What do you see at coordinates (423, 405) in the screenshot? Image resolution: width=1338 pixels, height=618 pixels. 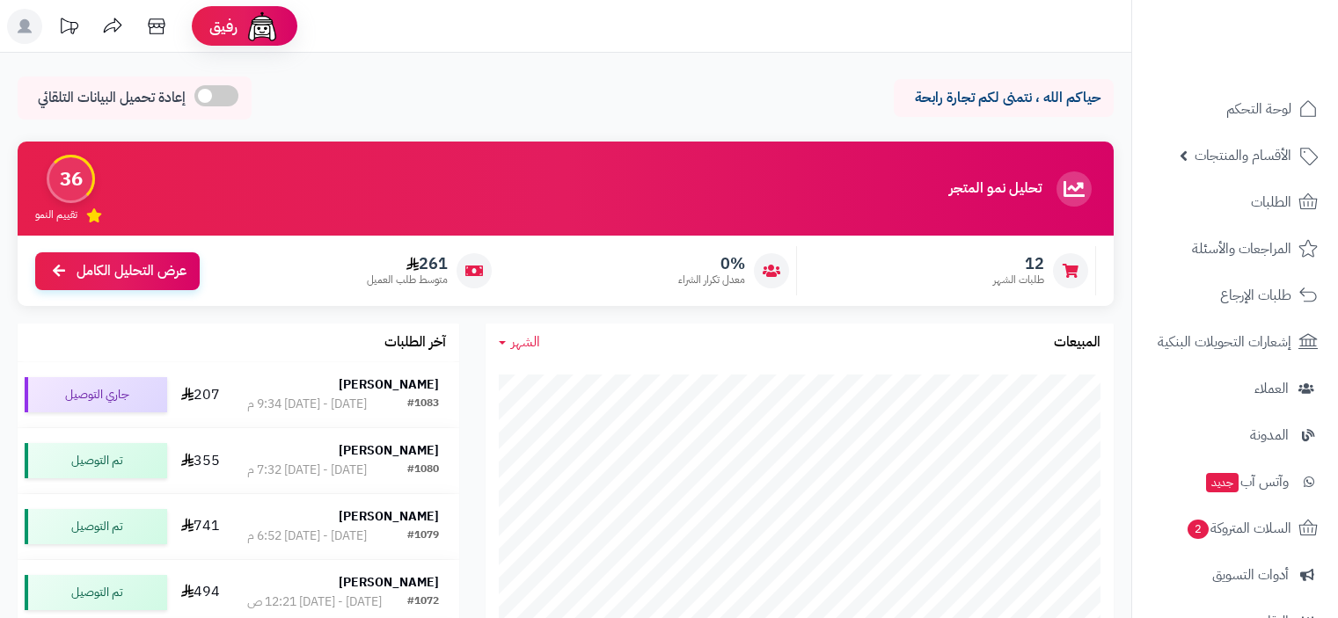 I see `div: #1083` at bounding box center [423, 405].